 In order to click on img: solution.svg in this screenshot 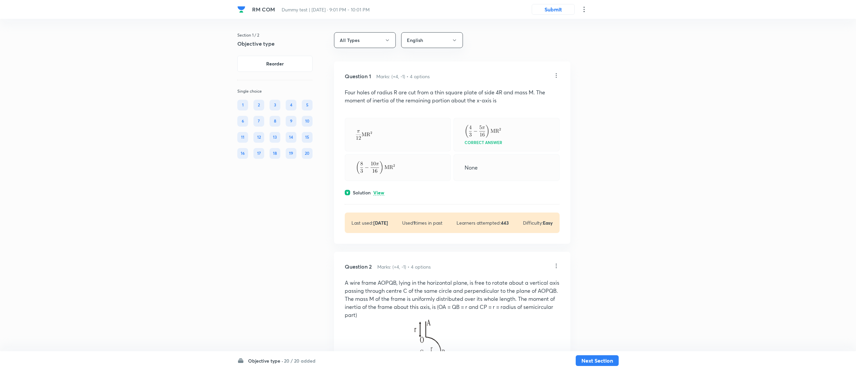, I will do `click(348, 192)`.